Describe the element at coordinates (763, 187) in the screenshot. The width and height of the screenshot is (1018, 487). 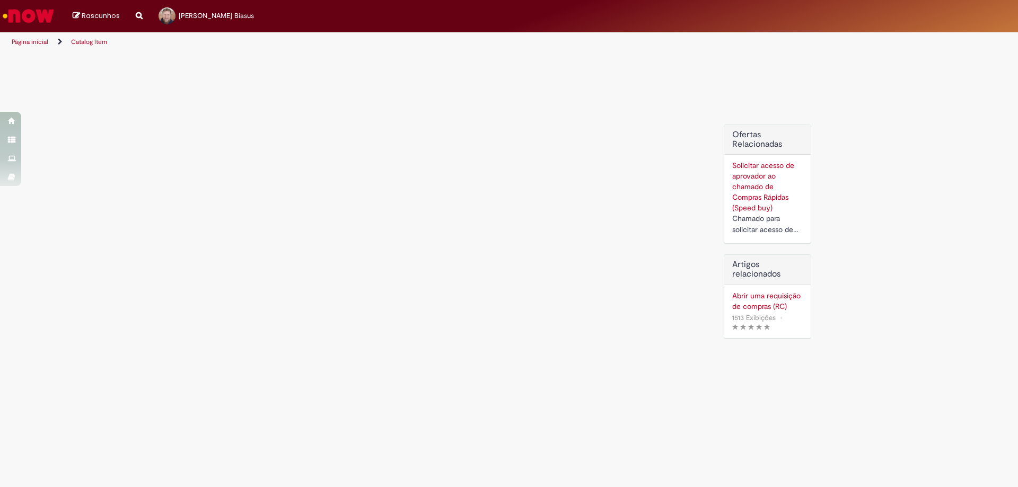
I see `a: Solicitar acesso de aprovador ao chamado de Compras Rápidas (Speed buy)` at that location.